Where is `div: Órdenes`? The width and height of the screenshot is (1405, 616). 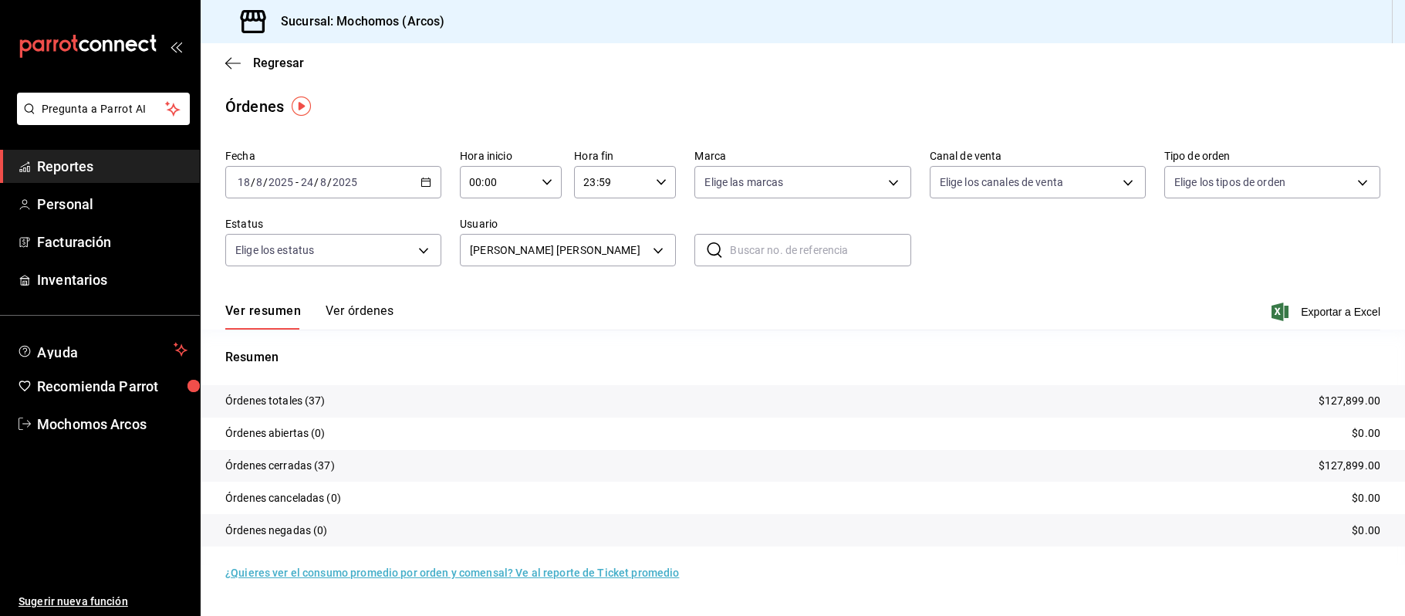
div: Órdenes is located at coordinates (255, 107).